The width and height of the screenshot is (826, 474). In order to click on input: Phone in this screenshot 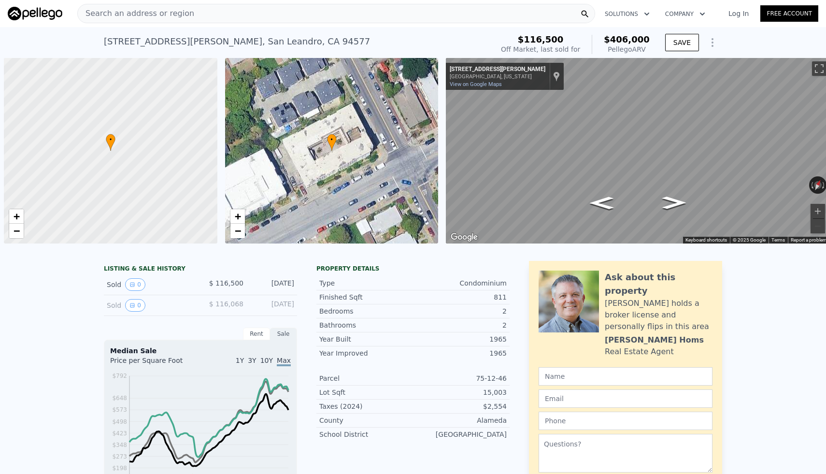, I will do `click(625, 420)`.